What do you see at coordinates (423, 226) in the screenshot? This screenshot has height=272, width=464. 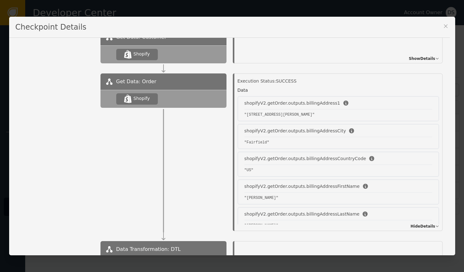 I see `span: Hide Details` at bounding box center [423, 226].